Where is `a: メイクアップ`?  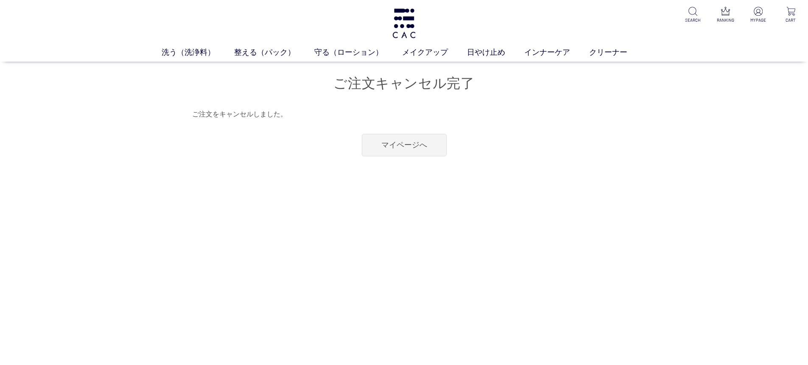
a: メイクアップ is located at coordinates (435, 52).